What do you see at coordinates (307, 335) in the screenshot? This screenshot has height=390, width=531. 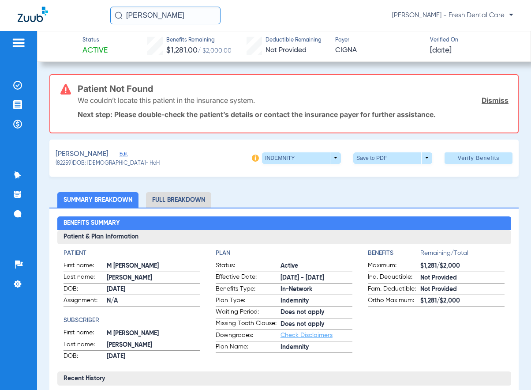 I see `a: Check Disclaimers` at bounding box center [307, 335].